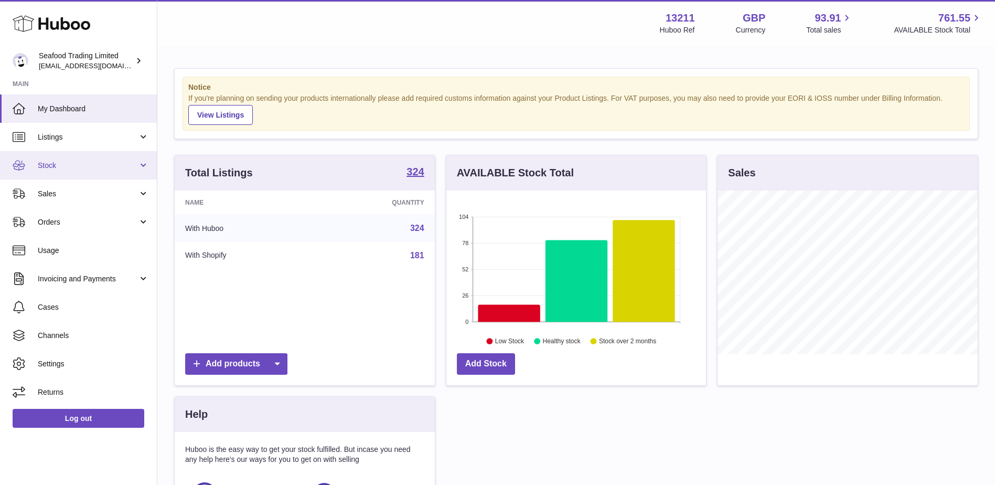 The width and height of the screenshot is (995, 485). Describe the element at coordinates (465, 269) in the screenshot. I see `text: 52` at that location.